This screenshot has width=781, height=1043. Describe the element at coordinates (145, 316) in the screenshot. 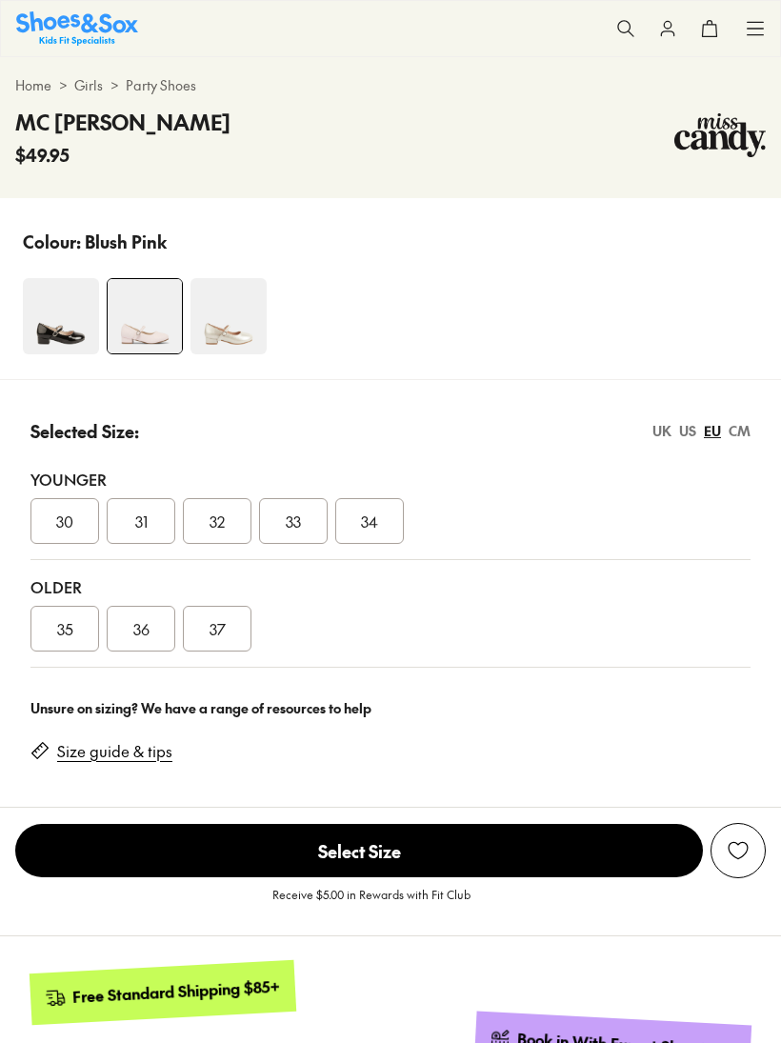

I see `img: 4-554504_1` at that location.